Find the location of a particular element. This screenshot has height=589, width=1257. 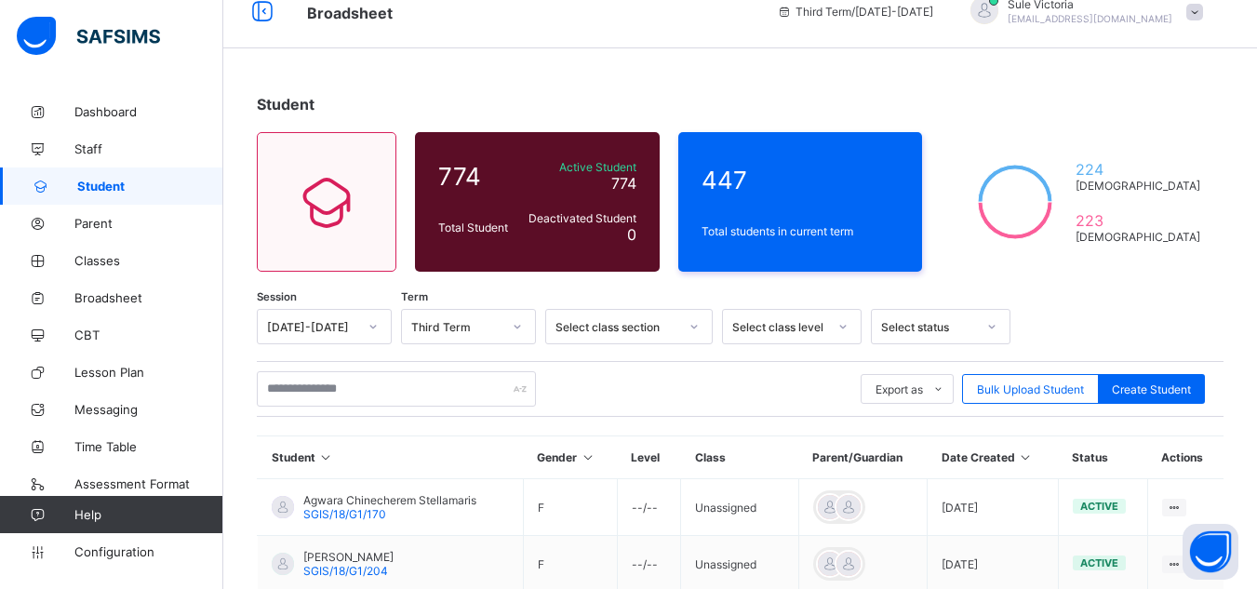

span: 0 is located at coordinates (632, 234).